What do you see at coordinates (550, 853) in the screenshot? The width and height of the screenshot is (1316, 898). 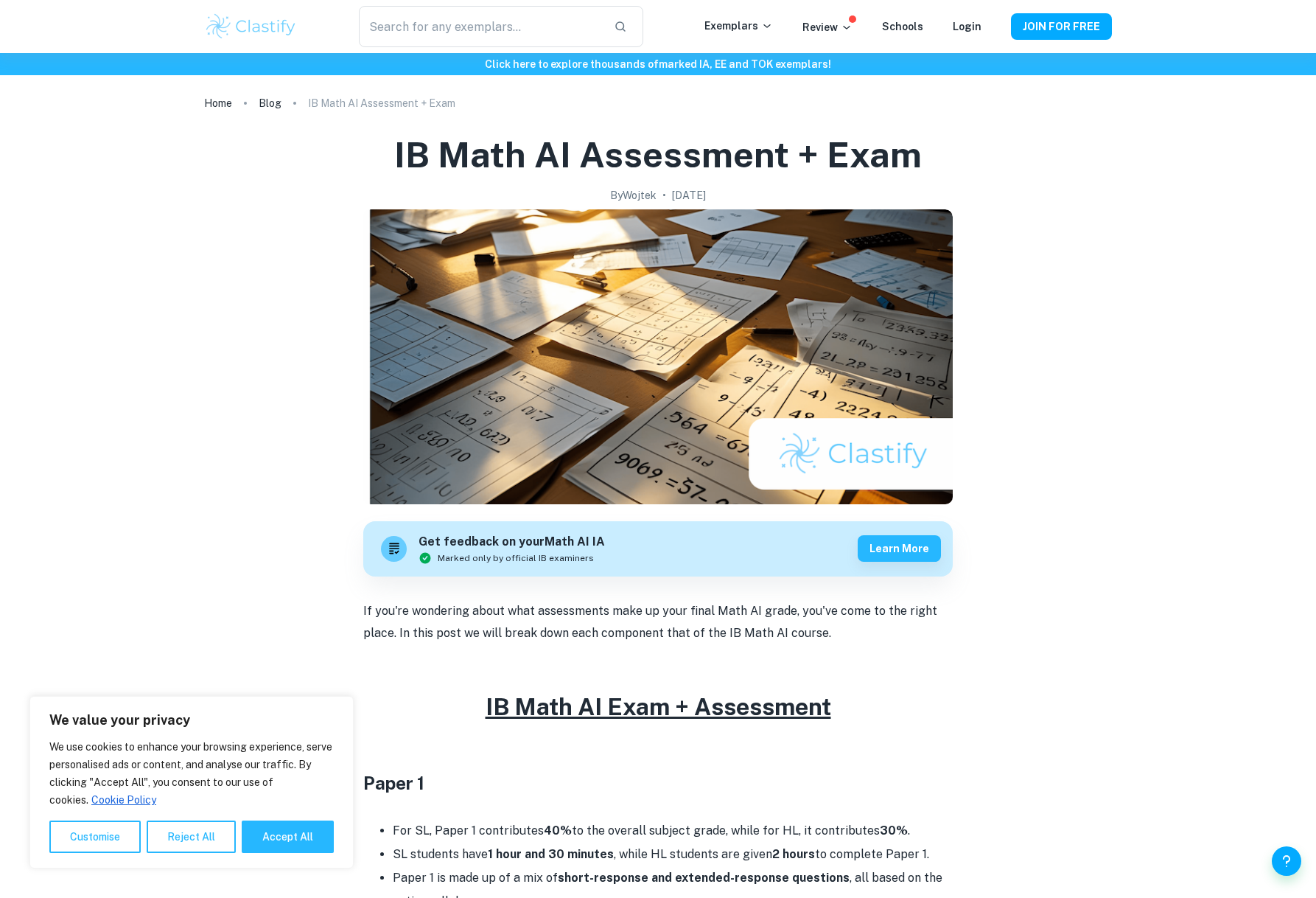 I see `strong: 1 hour and 30 minutes` at bounding box center [550, 853].